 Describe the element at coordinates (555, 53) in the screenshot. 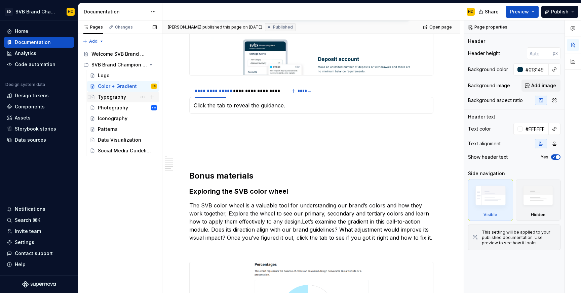

I see `p: px` at that location.